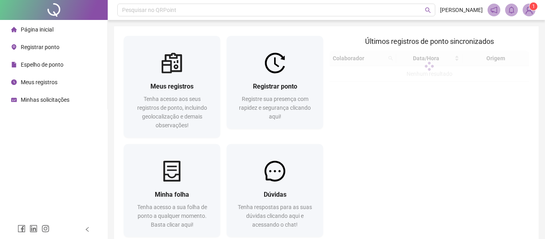 The height and width of the screenshot is (239, 545). I want to click on span: Tenha acesso aos seus registros de ponto, incluindo geolocalização e demais observações!, so click(172, 112).